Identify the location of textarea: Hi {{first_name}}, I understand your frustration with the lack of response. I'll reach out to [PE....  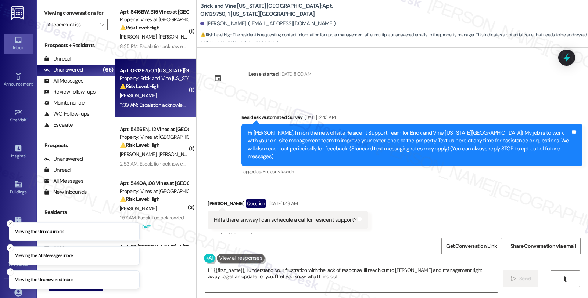
(351, 279).